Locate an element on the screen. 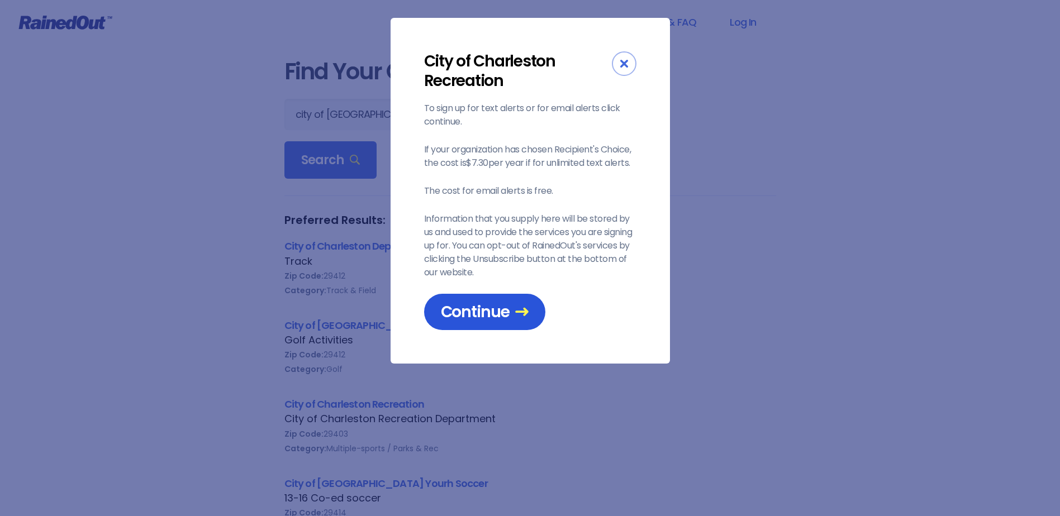  p: The cost for email alerts is free. is located at coordinates (530, 191).